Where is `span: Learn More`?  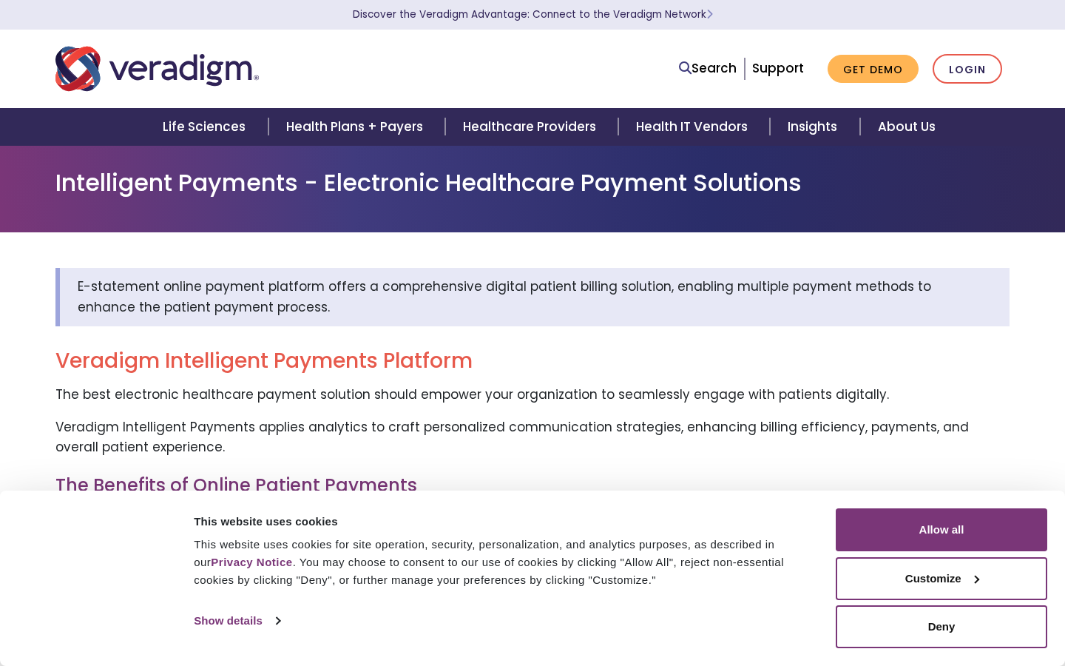
span: Learn More is located at coordinates (710, 14).